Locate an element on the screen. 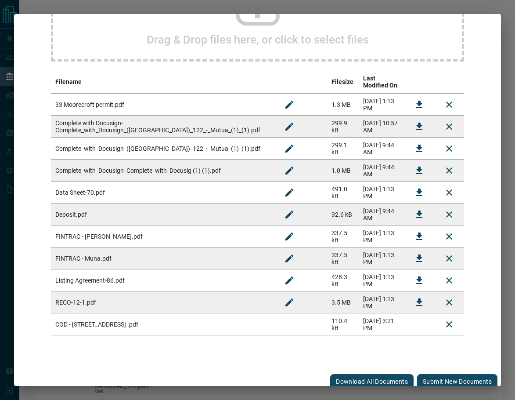  td: 428.3 kB is located at coordinates (343, 280).